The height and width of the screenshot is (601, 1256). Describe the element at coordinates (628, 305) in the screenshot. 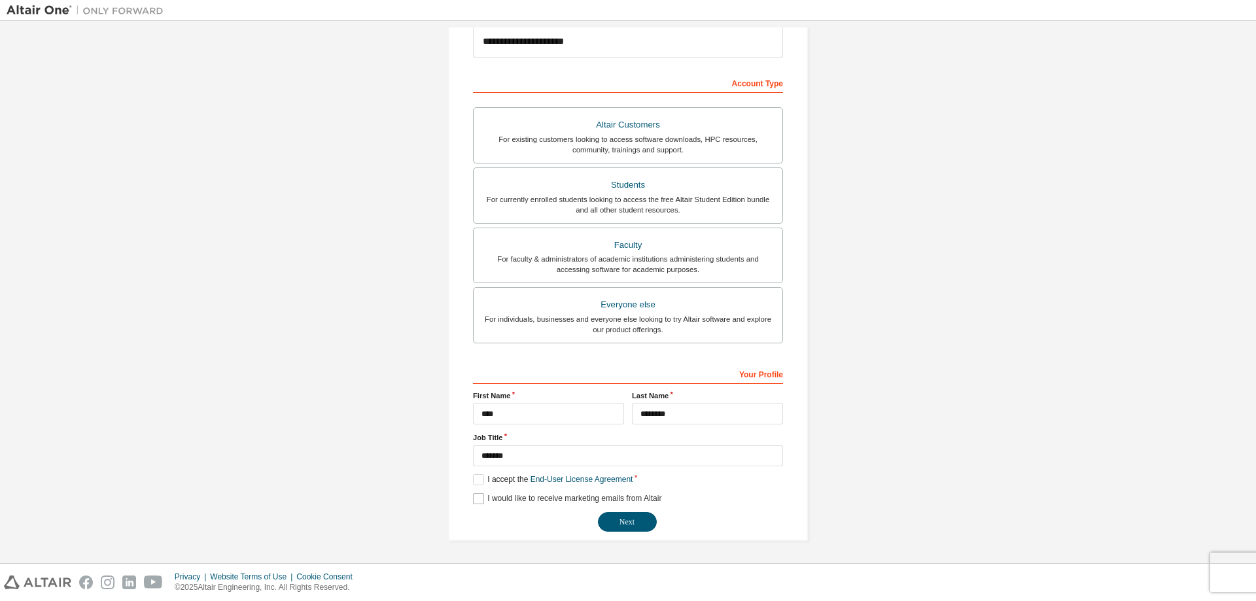

I see `div: Everyone else` at that location.